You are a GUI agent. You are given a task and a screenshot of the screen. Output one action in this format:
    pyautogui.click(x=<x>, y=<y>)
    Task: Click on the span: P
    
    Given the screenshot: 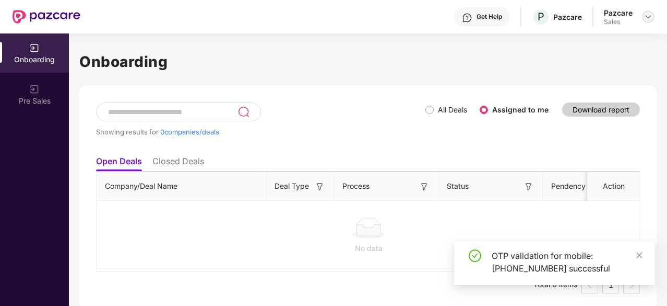 What is the action you would take?
    pyautogui.click(x=541, y=17)
    